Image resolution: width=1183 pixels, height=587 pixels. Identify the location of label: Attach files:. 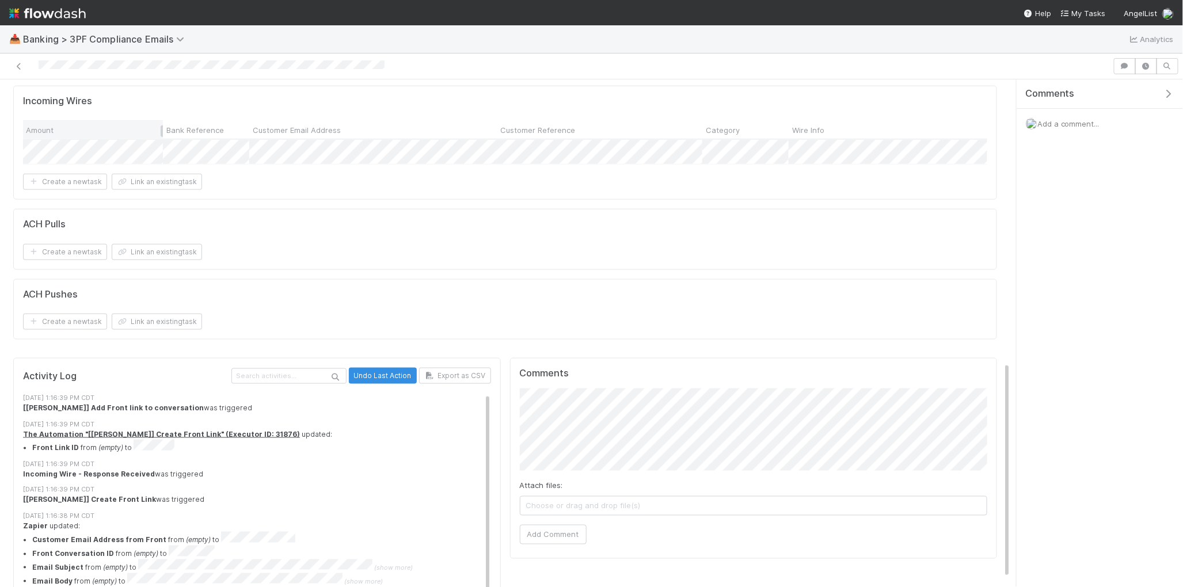
(541, 486).